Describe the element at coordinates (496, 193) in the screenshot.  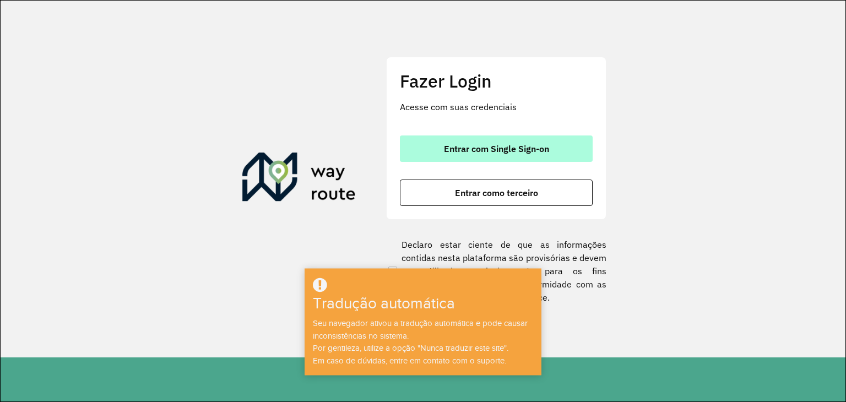
I see `font: Entrar como terceiro` at that location.